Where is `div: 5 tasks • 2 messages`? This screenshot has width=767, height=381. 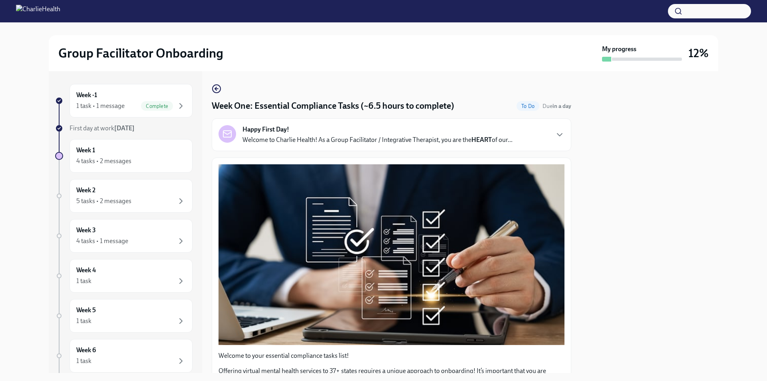
div: 5 tasks • 2 messages is located at coordinates (104, 201).